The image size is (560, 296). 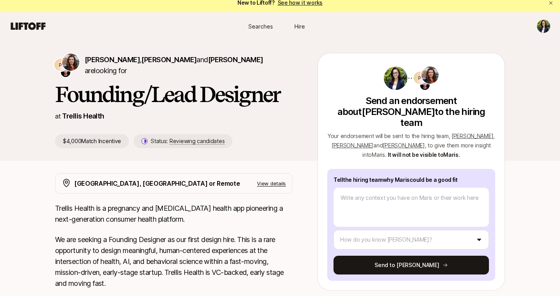 I want to click on p: at, so click(x=58, y=116).